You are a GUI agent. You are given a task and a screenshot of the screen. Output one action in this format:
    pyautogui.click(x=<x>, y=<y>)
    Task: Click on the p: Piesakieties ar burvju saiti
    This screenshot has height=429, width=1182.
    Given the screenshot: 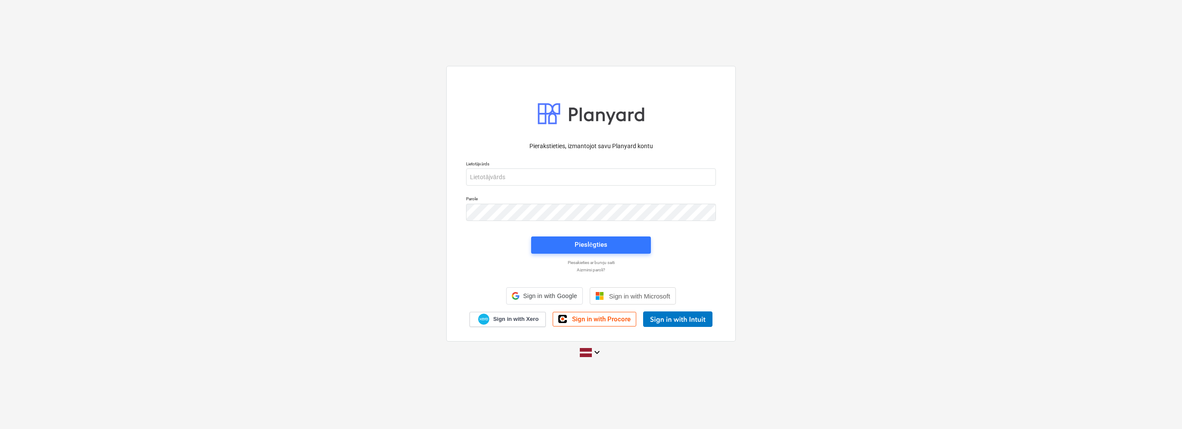 What is the action you would take?
    pyautogui.click(x=591, y=262)
    